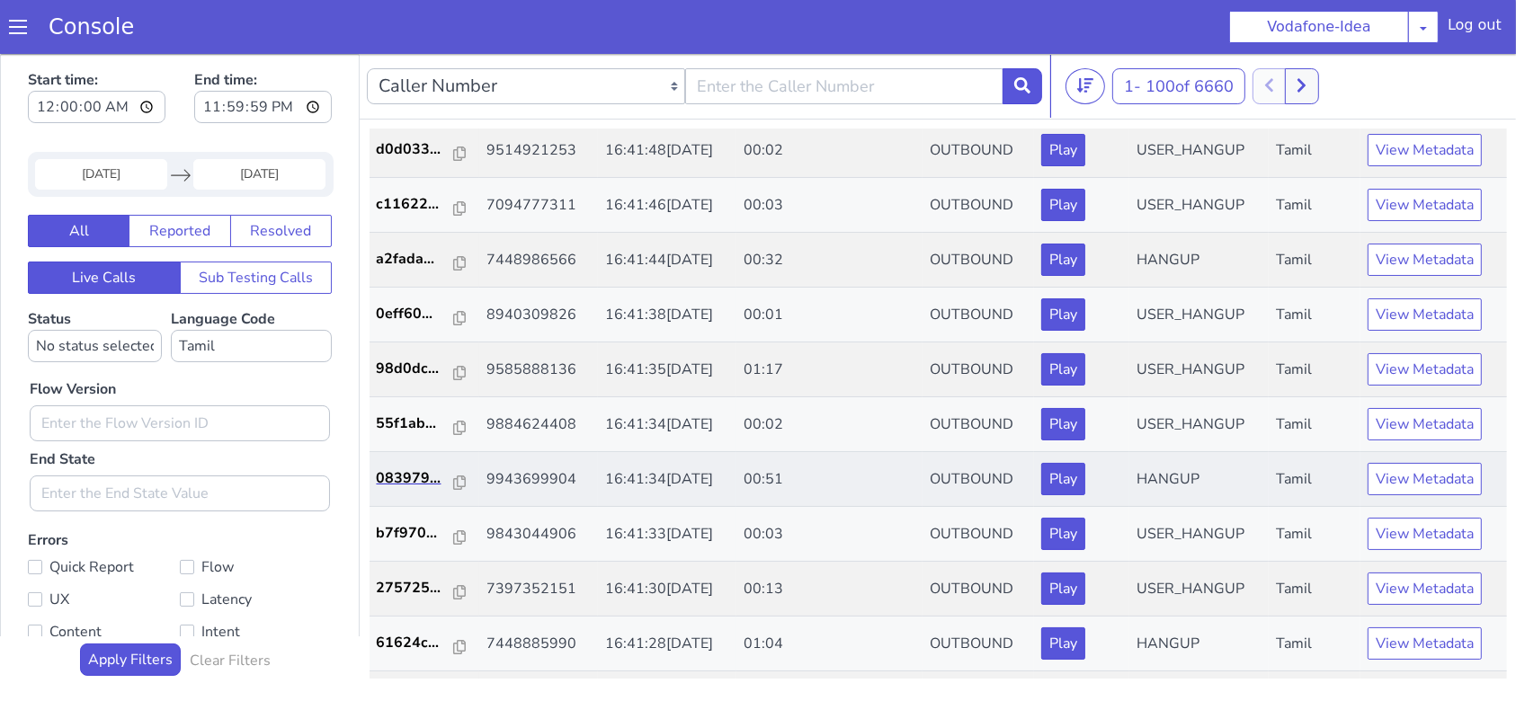 The image size is (1516, 701). What do you see at coordinates (263, 53) in the screenshot?
I see `input: End time:` at bounding box center [263, 53].